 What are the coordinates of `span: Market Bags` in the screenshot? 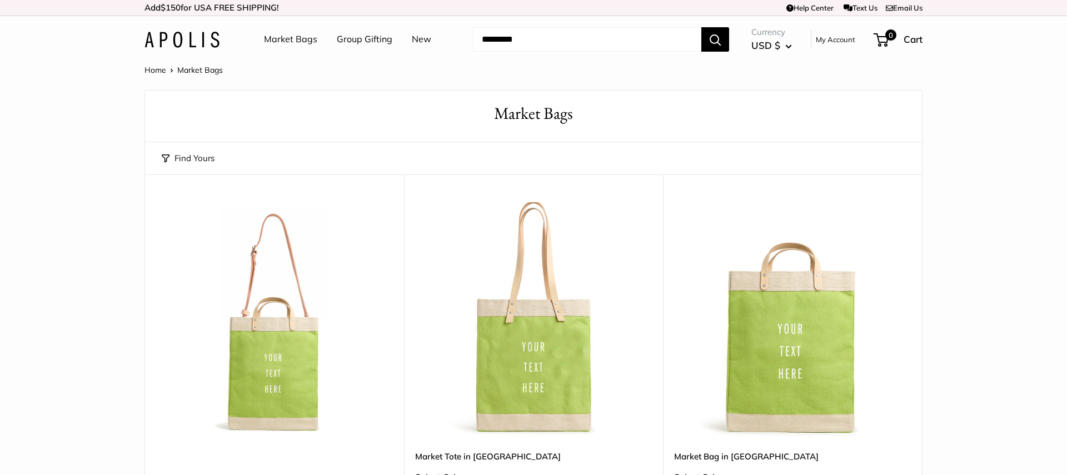 It's located at (200, 70).